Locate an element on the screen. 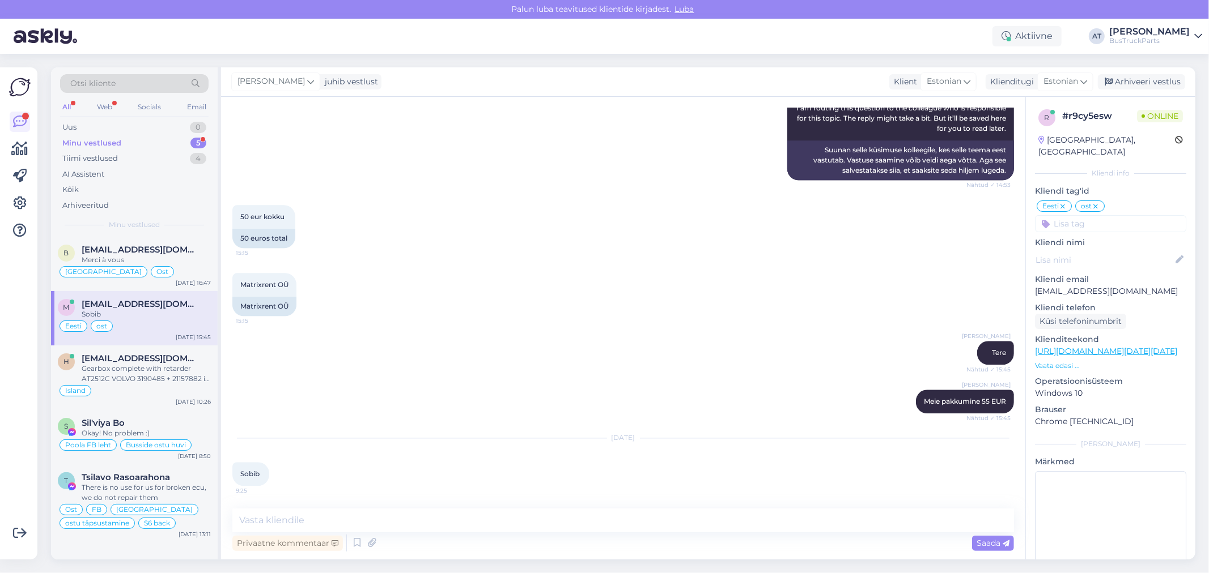 This screenshot has height=573, width=1209. span: I am routing this question to the colleague who is responsible for this topic. The reply might ta... is located at coordinates (902, 118).